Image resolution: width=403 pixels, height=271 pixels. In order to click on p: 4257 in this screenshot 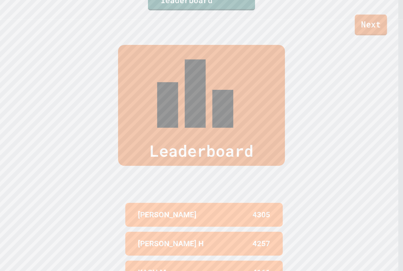, I will do `click(261, 244)`.